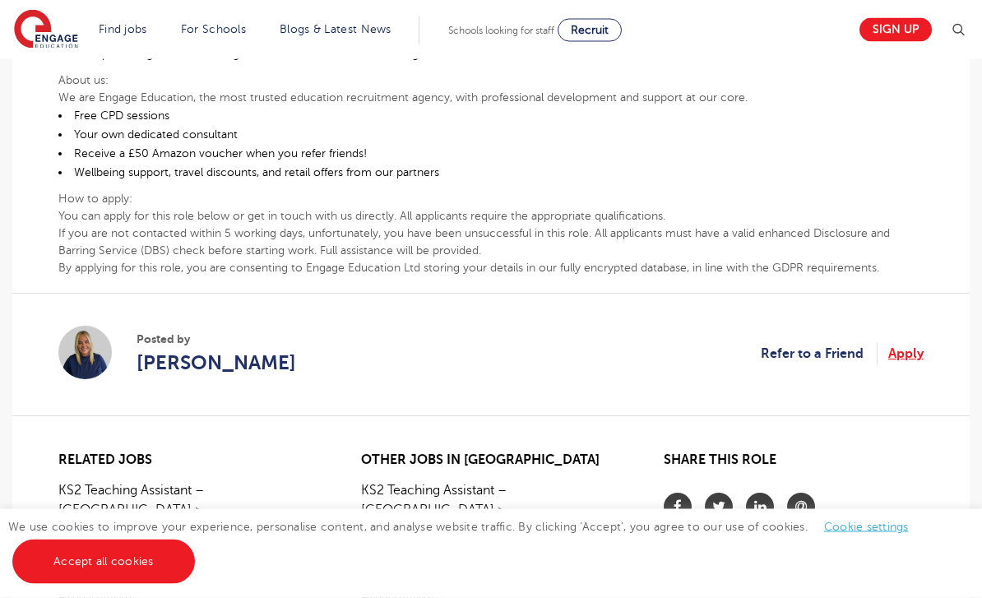 This screenshot has width=982, height=598. Describe the element at coordinates (491, 268) in the screenshot. I see `p: By applying for this role, you are consenting to Engage Education Ltd storing your details in our...` at that location.